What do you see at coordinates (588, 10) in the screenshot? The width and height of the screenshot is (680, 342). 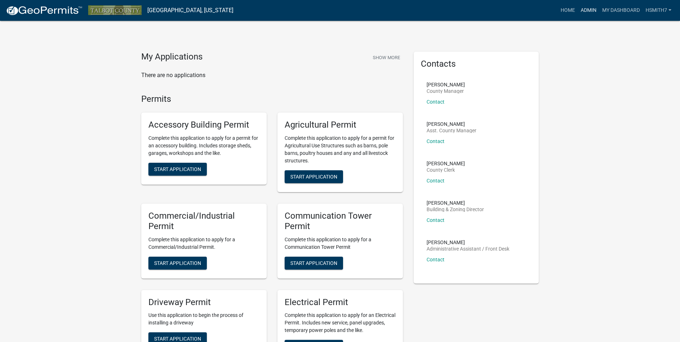 I see `a: Admin` at bounding box center [588, 10].